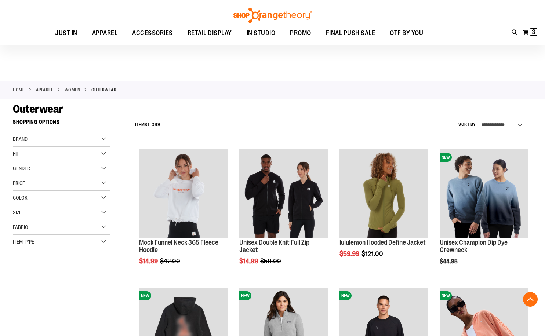 This screenshot has width=545, height=336. Describe the element at coordinates (284, 194) in the screenshot. I see `img: Product image for Unisex Double Knit Full Zip Jacket` at that location.